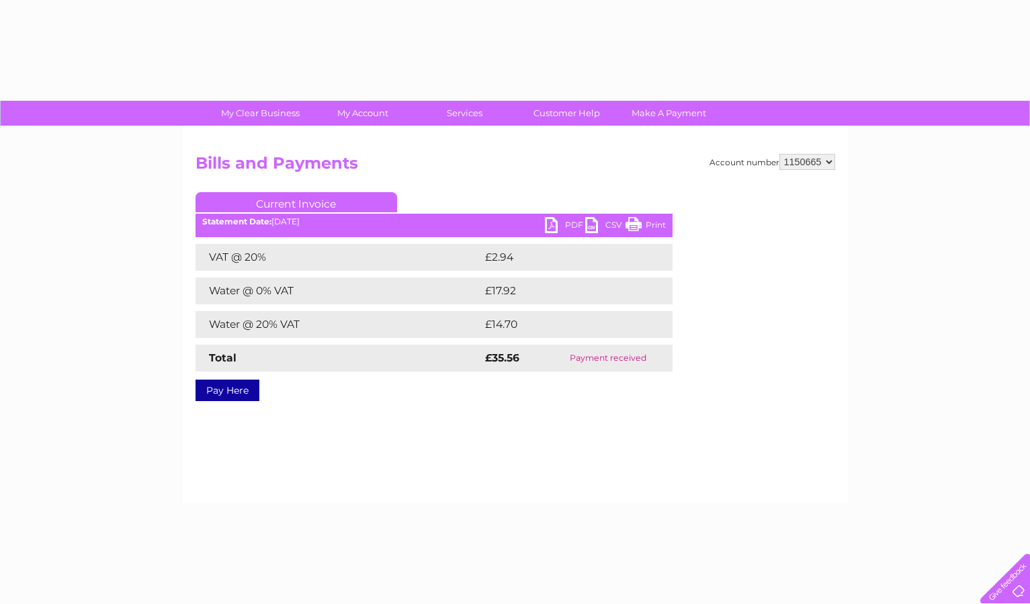  Describe the element at coordinates (669, 113) in the screenshot. I see `a: Make A Payment` at that location.